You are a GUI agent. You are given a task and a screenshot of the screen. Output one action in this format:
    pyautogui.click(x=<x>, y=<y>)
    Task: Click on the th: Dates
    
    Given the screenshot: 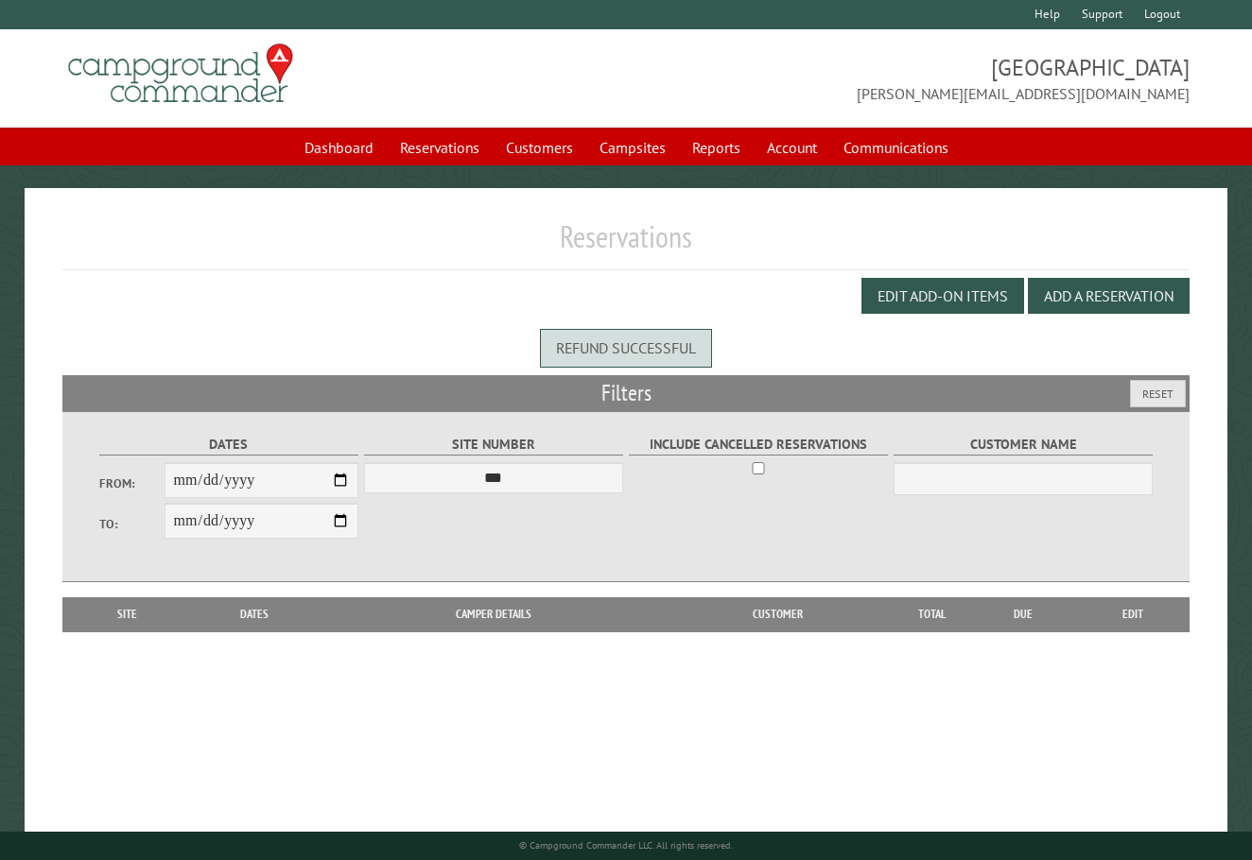 What is the action you would take?
    pyautogui.click(x=253, y=615)
    